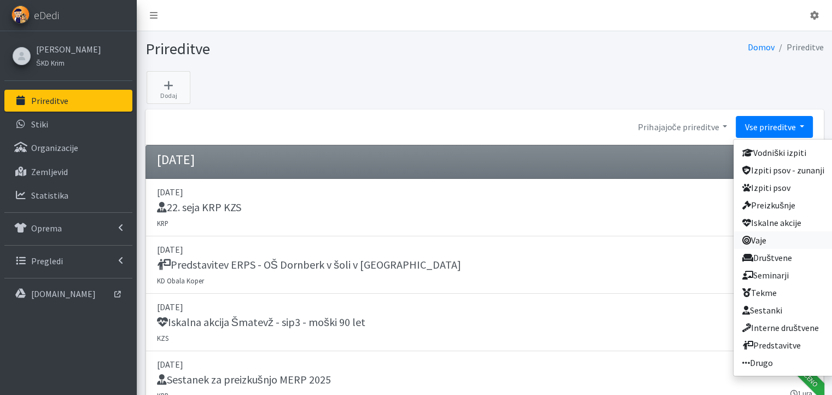 This screenshot has width=832, height=395. I want to click on span: eDedi, so click(46, 15).